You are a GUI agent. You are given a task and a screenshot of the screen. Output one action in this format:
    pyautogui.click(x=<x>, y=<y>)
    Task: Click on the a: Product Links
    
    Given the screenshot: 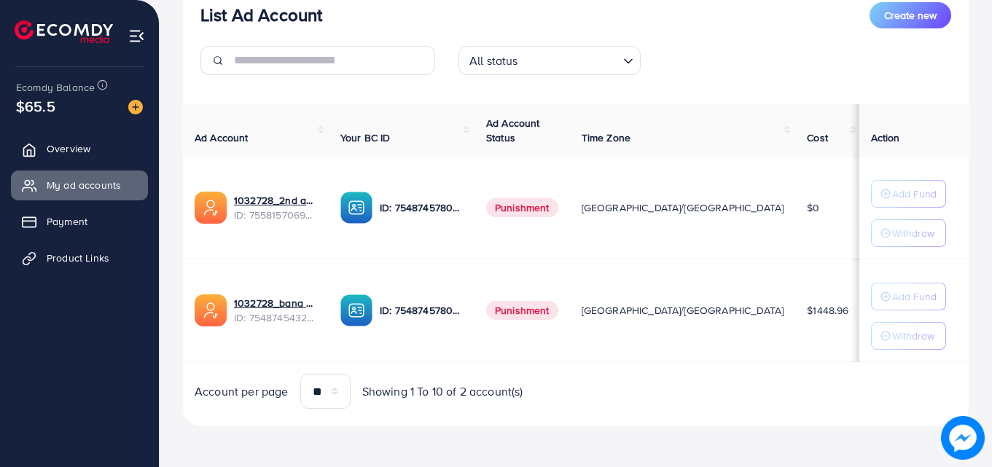 What is the action you would take?
    pyautogui.click(x=79, y=258)
    